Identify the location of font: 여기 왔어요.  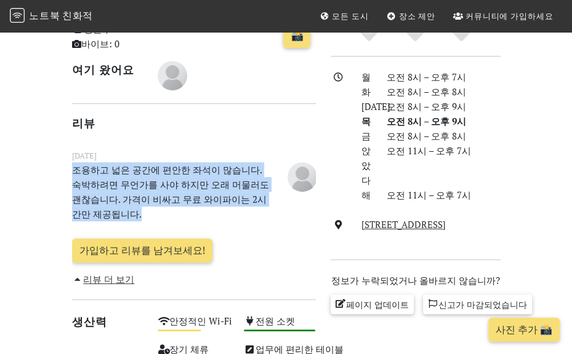
(103, 70).